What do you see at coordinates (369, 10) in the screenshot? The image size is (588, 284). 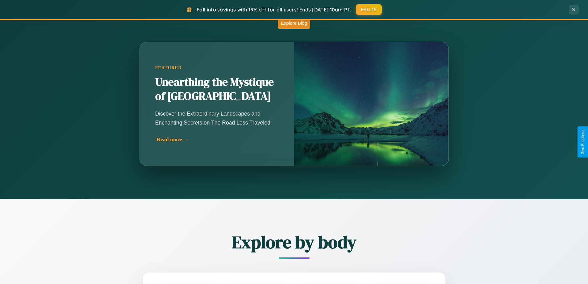 I see `button: FALL15` at bounding box center [369, 10].